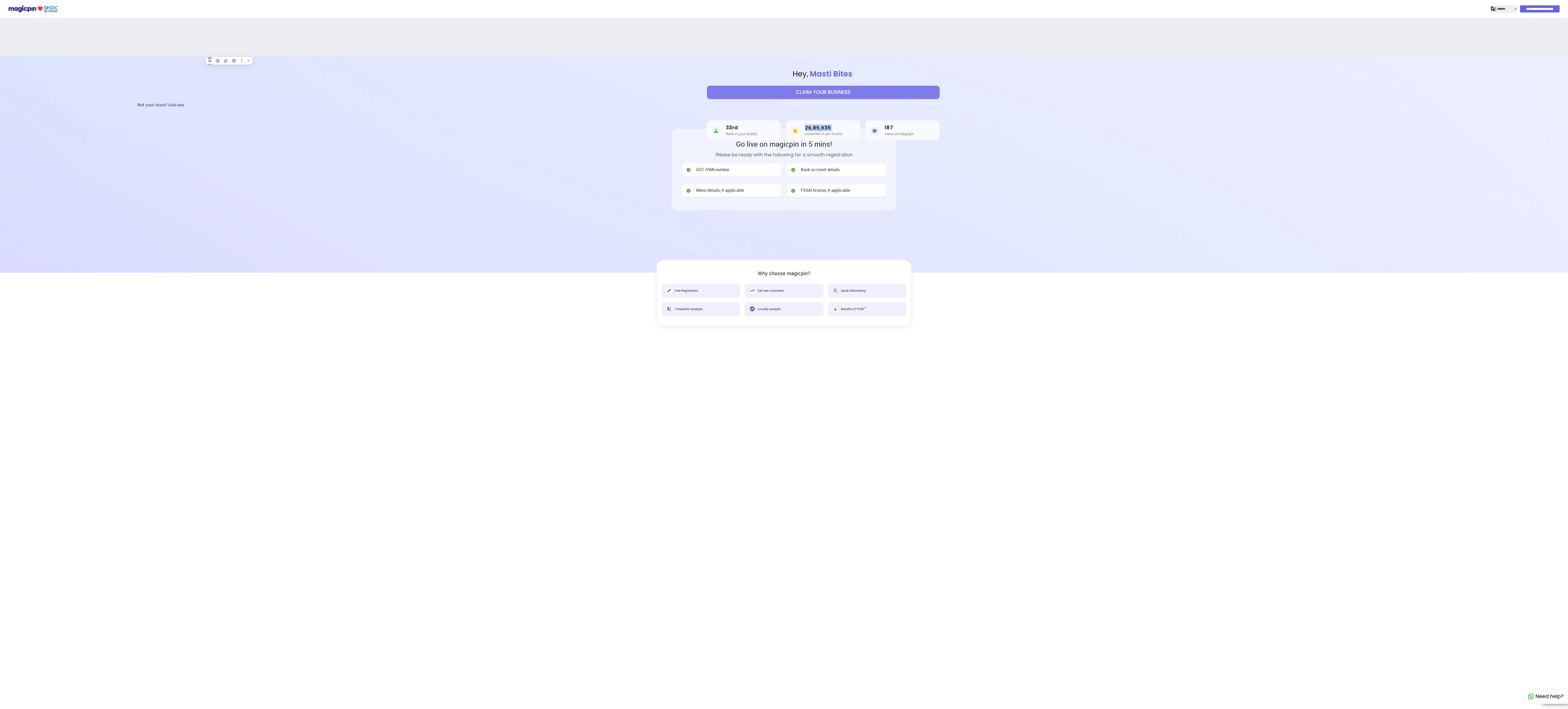 The height and width of the screenshot is (709, 1568). What do you see at coordinates (853, 291) in the screenshot?
I see `span: Quick Onboarding` at bounding box center [853, 291].